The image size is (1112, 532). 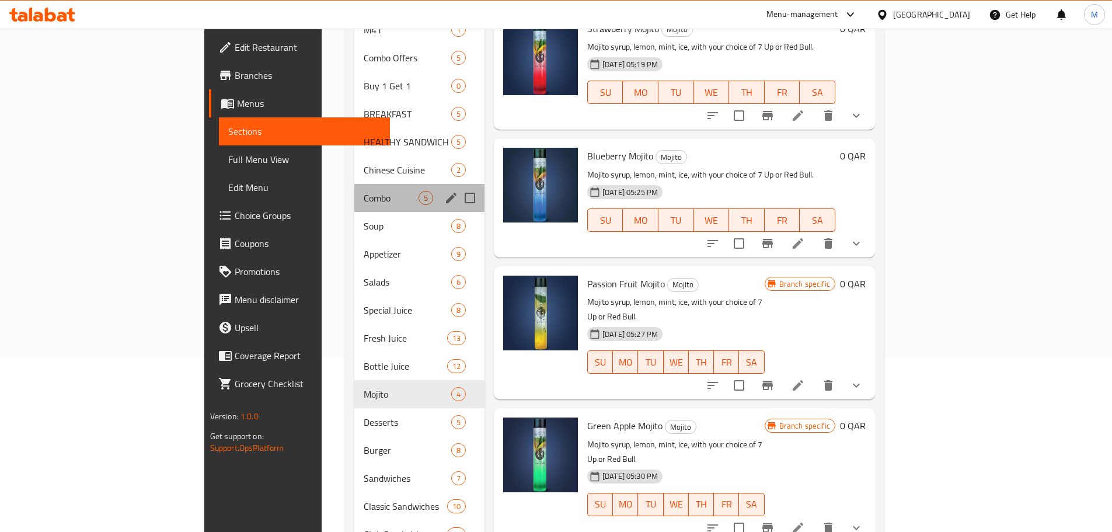 What do you see at coordinates (540, 58) in the screenshot?
I see `img: Strawberry Mojito` at bounding box center [540, 58].